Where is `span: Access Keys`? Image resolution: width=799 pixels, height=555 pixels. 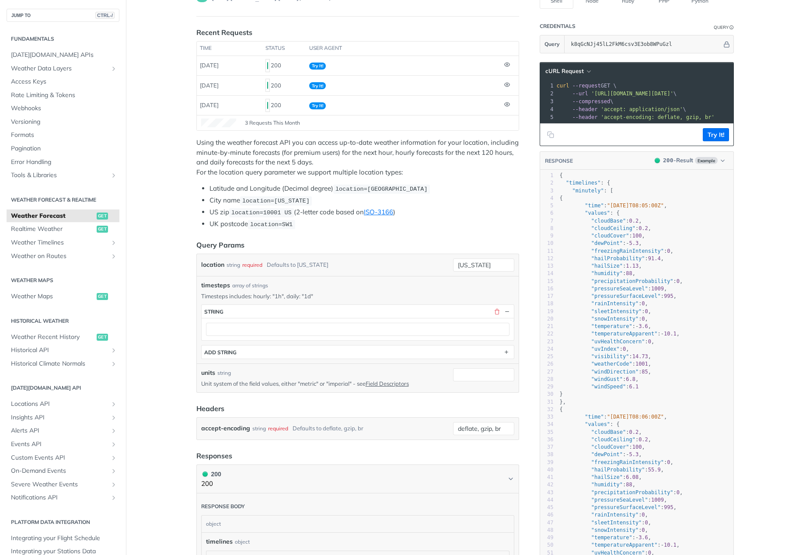 span: Access Keys is located at coordinates (64, 82).